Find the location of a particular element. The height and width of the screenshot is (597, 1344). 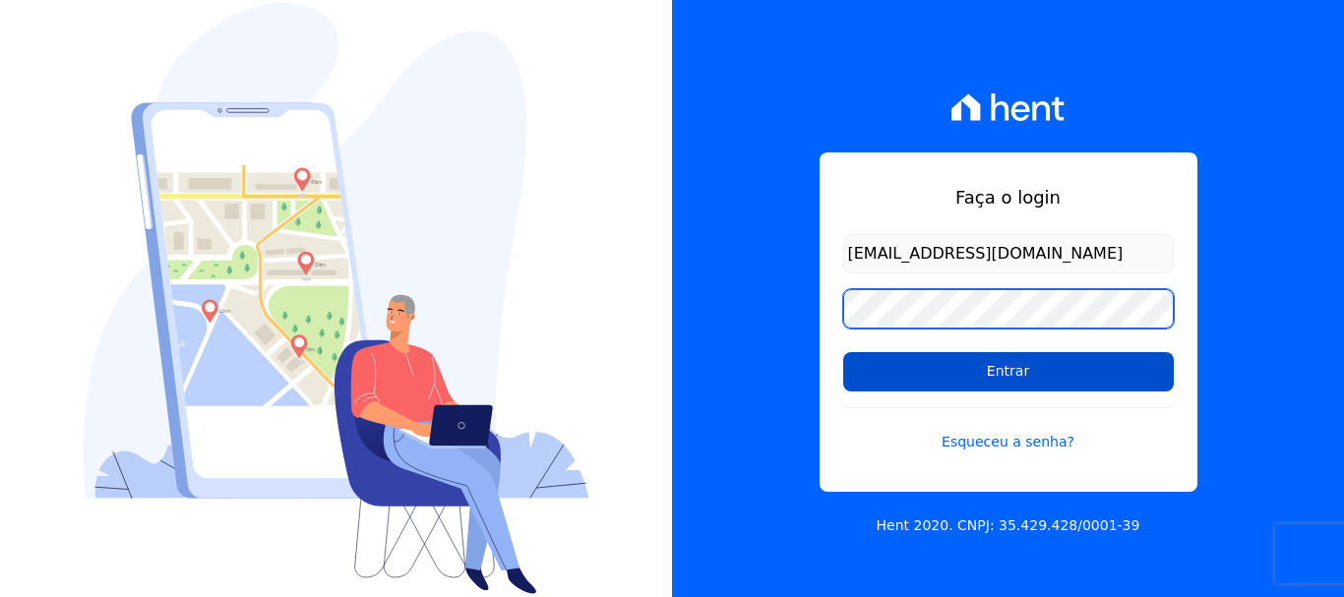

img: Login is located at coordinates (336, 298).